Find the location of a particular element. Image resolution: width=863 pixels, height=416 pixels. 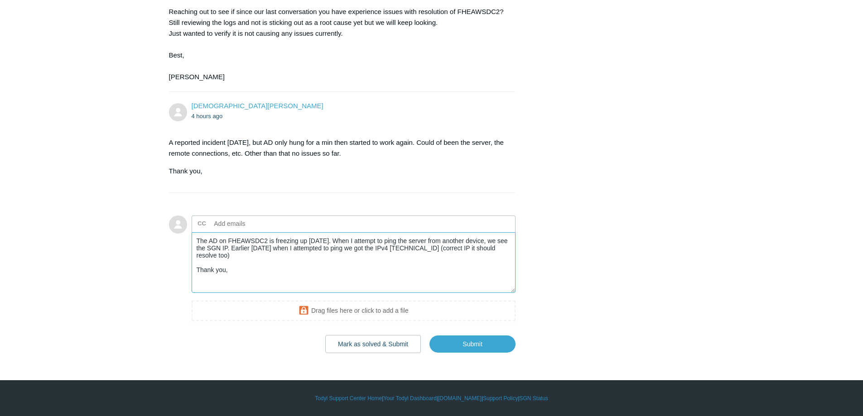

a: Todyl Support Center Home is located at coordinates (348, 399).